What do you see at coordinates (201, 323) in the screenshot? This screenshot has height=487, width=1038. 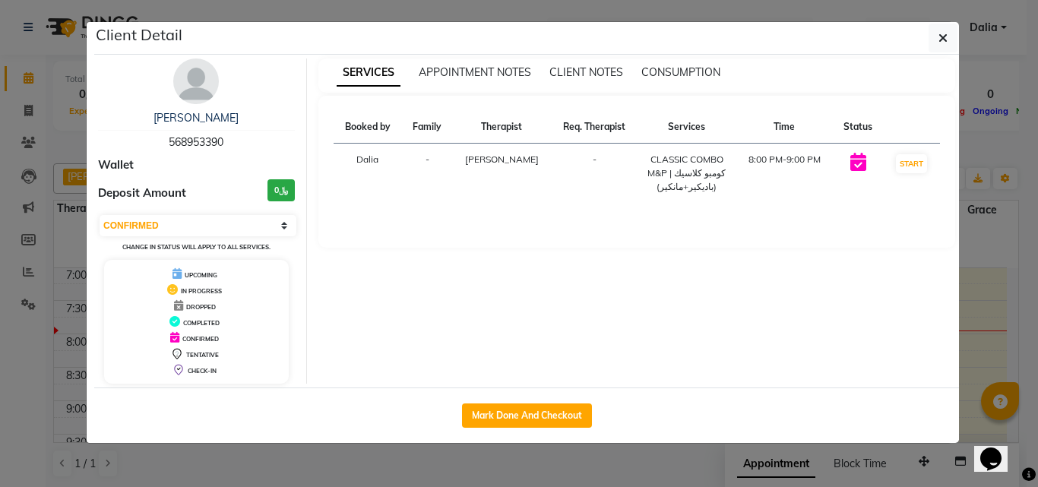 I see `span: COMPLETED` at bounding box center [201, 323].